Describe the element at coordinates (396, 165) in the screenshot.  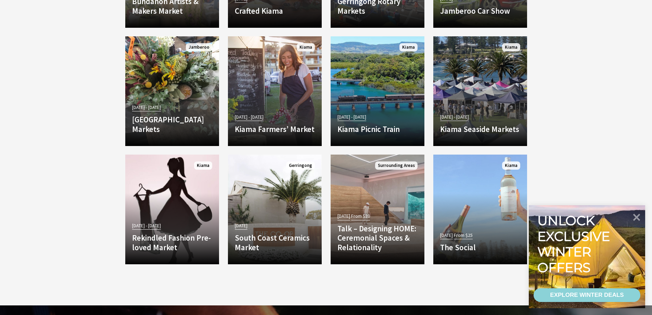
I see `span: Surrounding Areas` at that location.